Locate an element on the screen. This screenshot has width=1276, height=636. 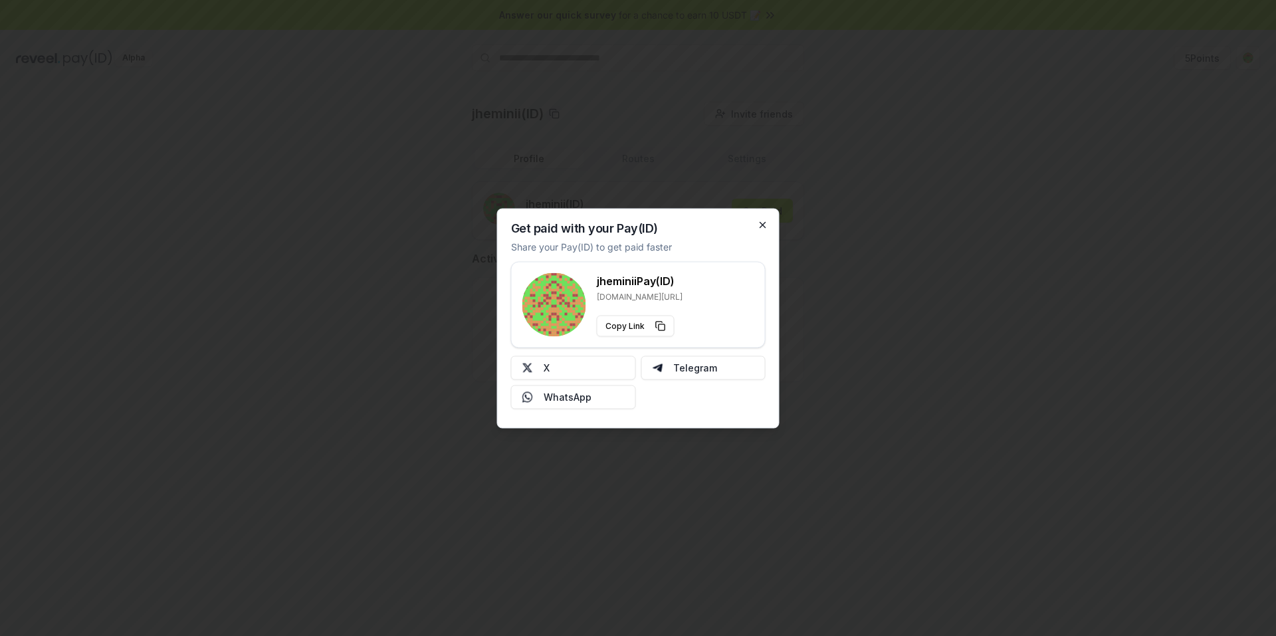
p: Share your Pay(ID) to get paid faster is located at coordinates (591, 246).